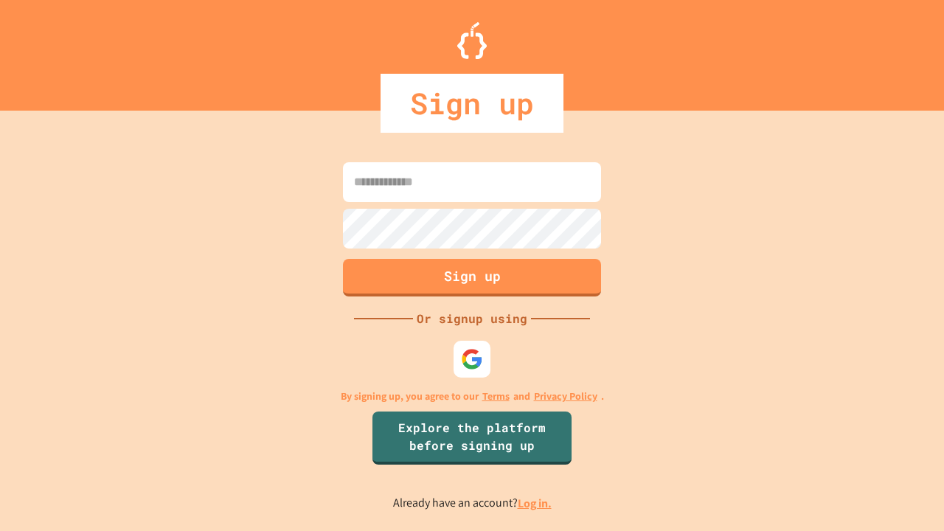 The width and height of the screenshot is (944, 531). Describe the element at coordinates (472, 396) in the screenshot. I see `p: By signing up, you agree to our and .` at that location.